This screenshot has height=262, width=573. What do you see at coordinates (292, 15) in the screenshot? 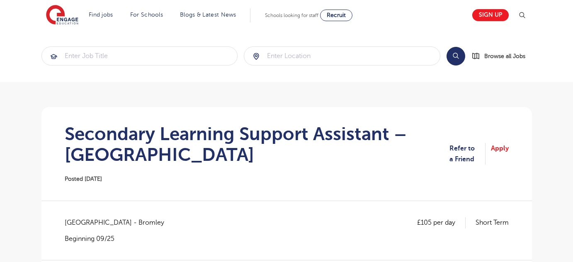
I see `span: Schools looking for staff` at bounding box center [292, 15].